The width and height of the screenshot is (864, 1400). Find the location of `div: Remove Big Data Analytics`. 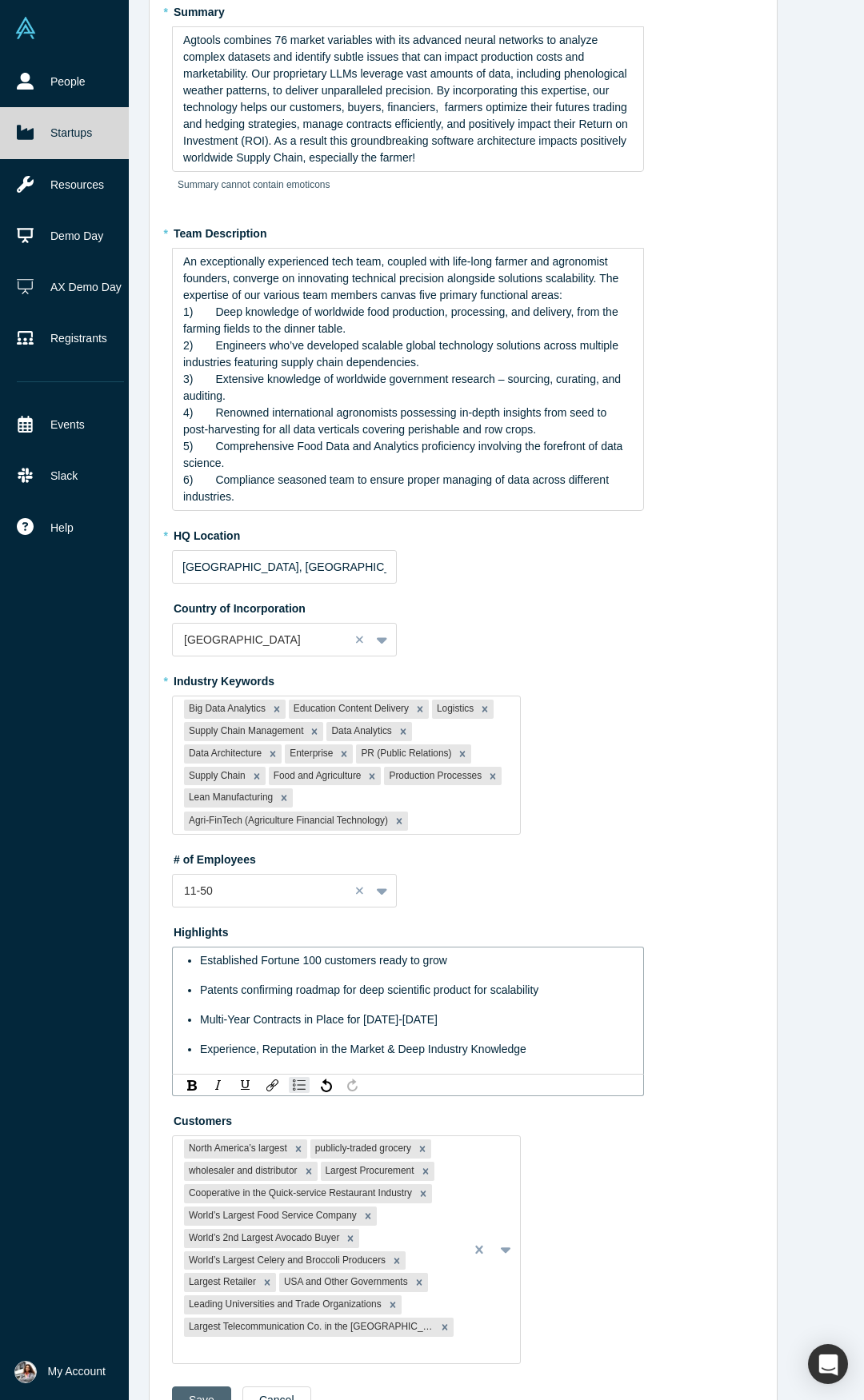

div: Remove Big Data Analytics is located at coordinates (277, 709).